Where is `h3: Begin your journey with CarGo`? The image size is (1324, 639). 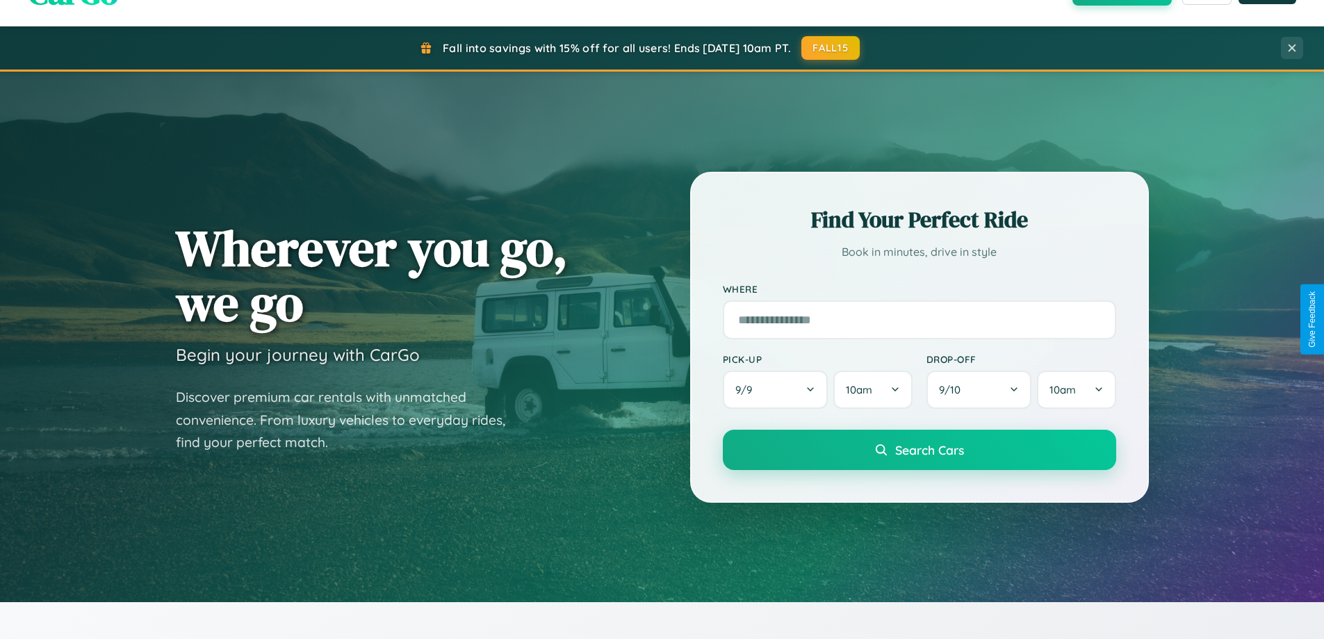
h3: Begin your journey with CarGo is located at coordinates (298, 355).